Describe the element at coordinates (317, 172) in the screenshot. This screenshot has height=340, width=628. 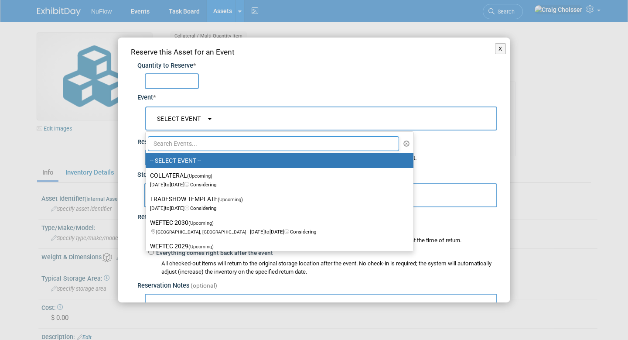
I see `div: Storage Location` at that location.